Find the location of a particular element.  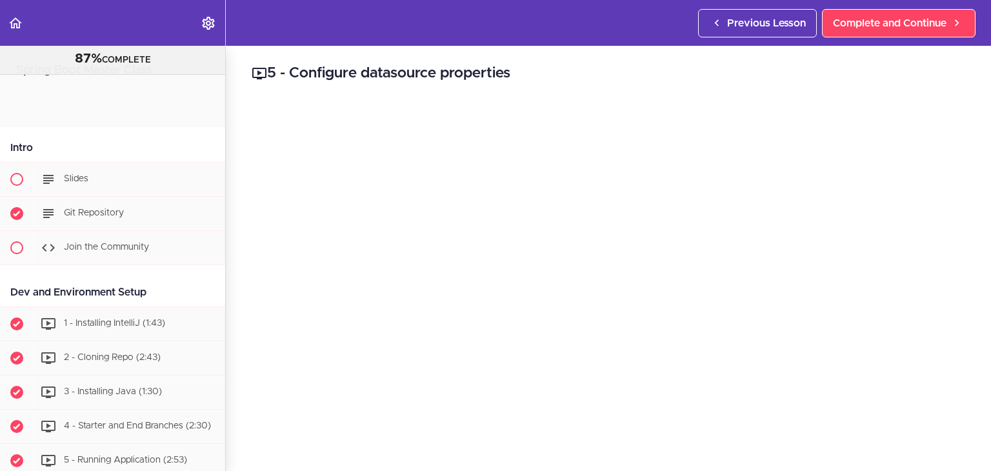

span: Git Repository is located at coordinates (94, 213).